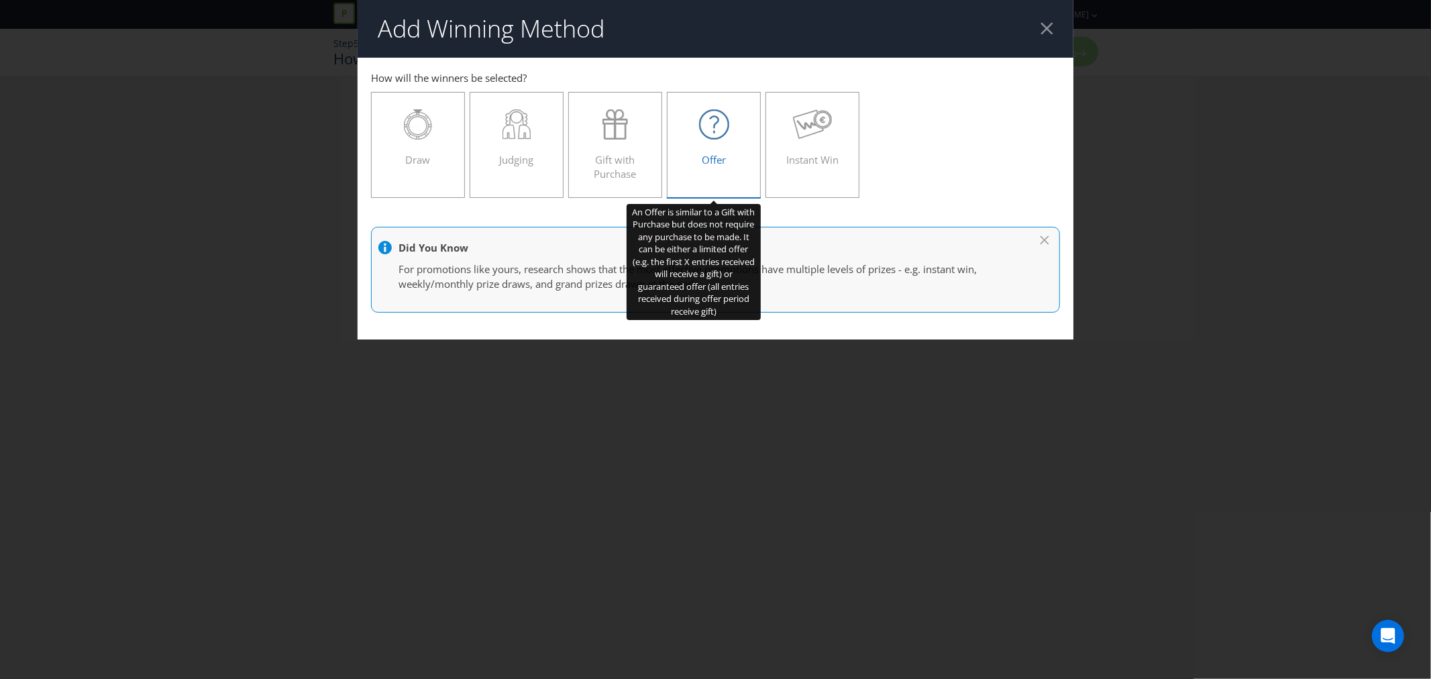  Describe the element at coordinates (491, 29) in the screenshot. I see `h2: Add Winning Method` at that location.